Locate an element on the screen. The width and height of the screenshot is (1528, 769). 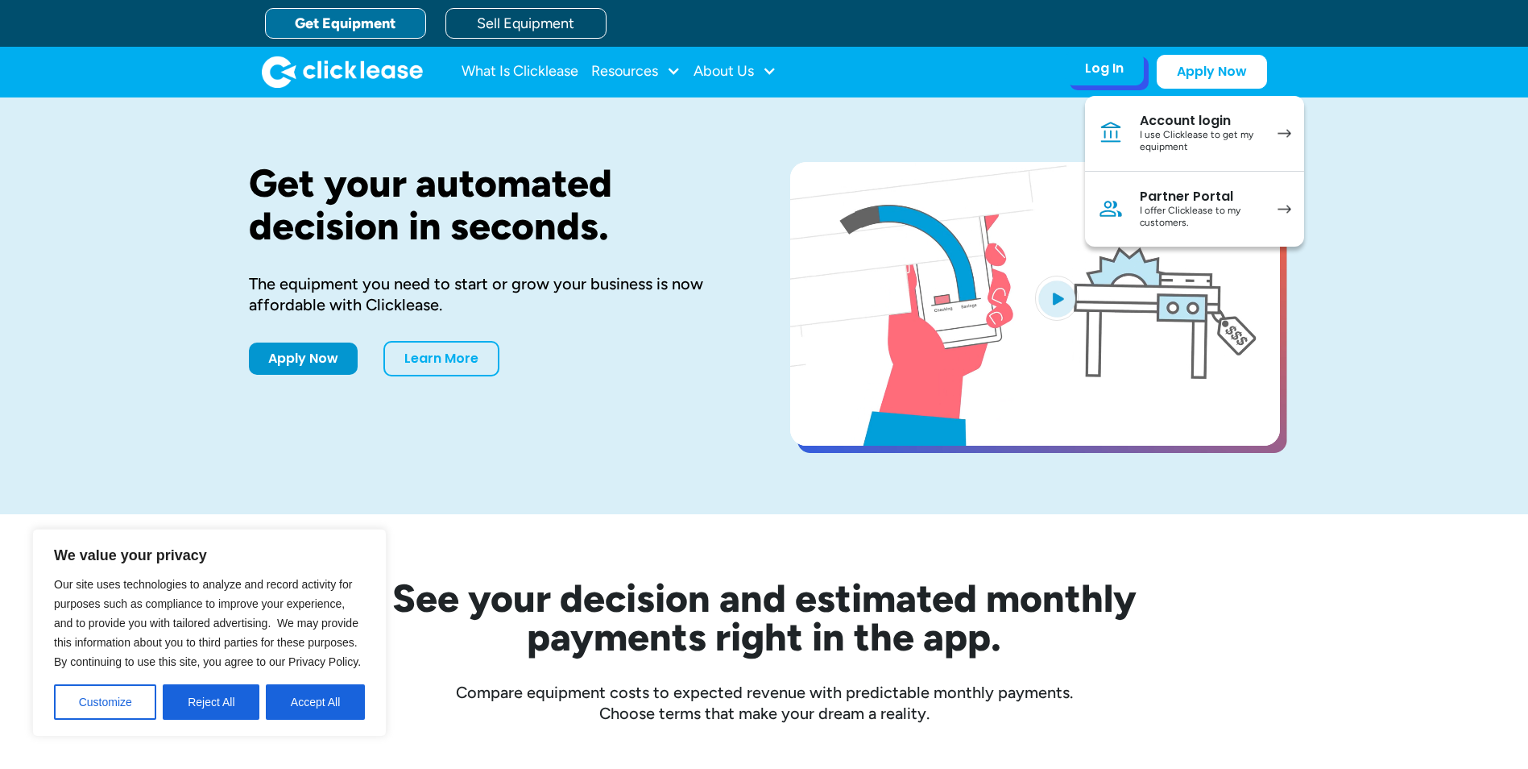
div: I offer Clicklease to my customers. is located at coordinates (1200, 217).